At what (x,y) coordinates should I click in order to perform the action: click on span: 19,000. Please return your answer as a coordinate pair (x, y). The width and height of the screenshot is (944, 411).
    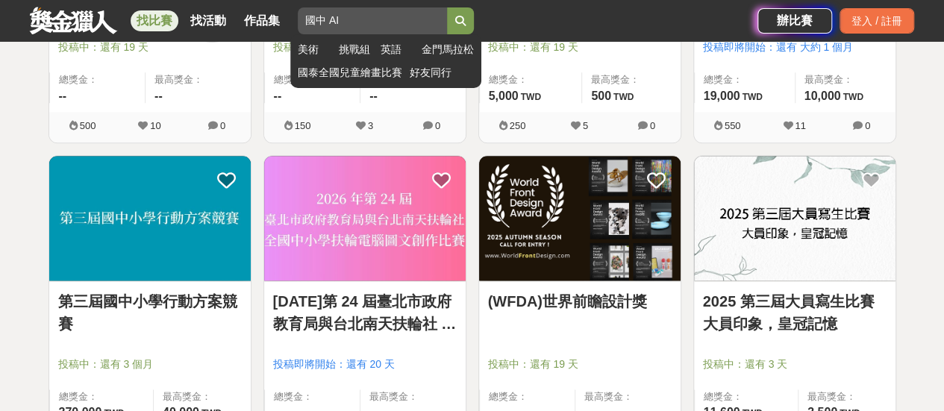
    Looking at the image, I should click on (722, 96).